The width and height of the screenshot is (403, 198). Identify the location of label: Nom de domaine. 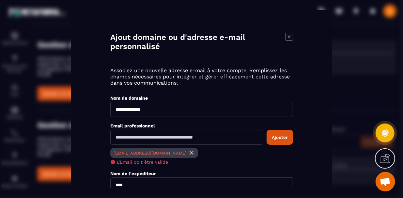
(129, 98).